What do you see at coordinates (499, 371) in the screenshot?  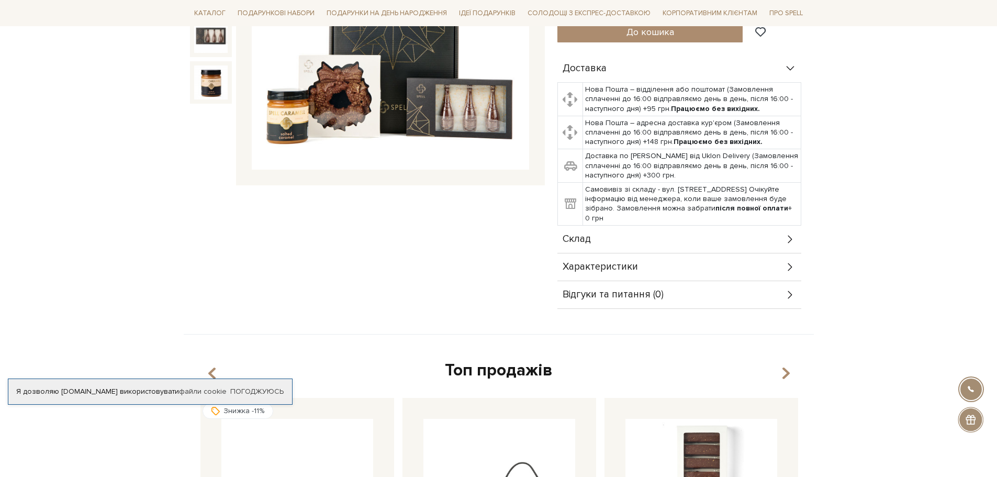 I see `div: Топ продажів` at bounding box center [499, 371].